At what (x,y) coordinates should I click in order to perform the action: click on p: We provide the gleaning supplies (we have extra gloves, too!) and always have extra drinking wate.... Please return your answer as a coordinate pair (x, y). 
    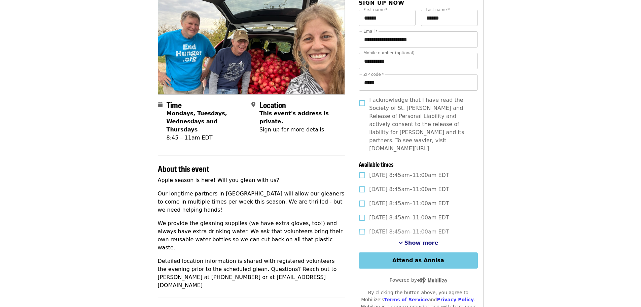
    Looking at the image, I should click on (251, 235).